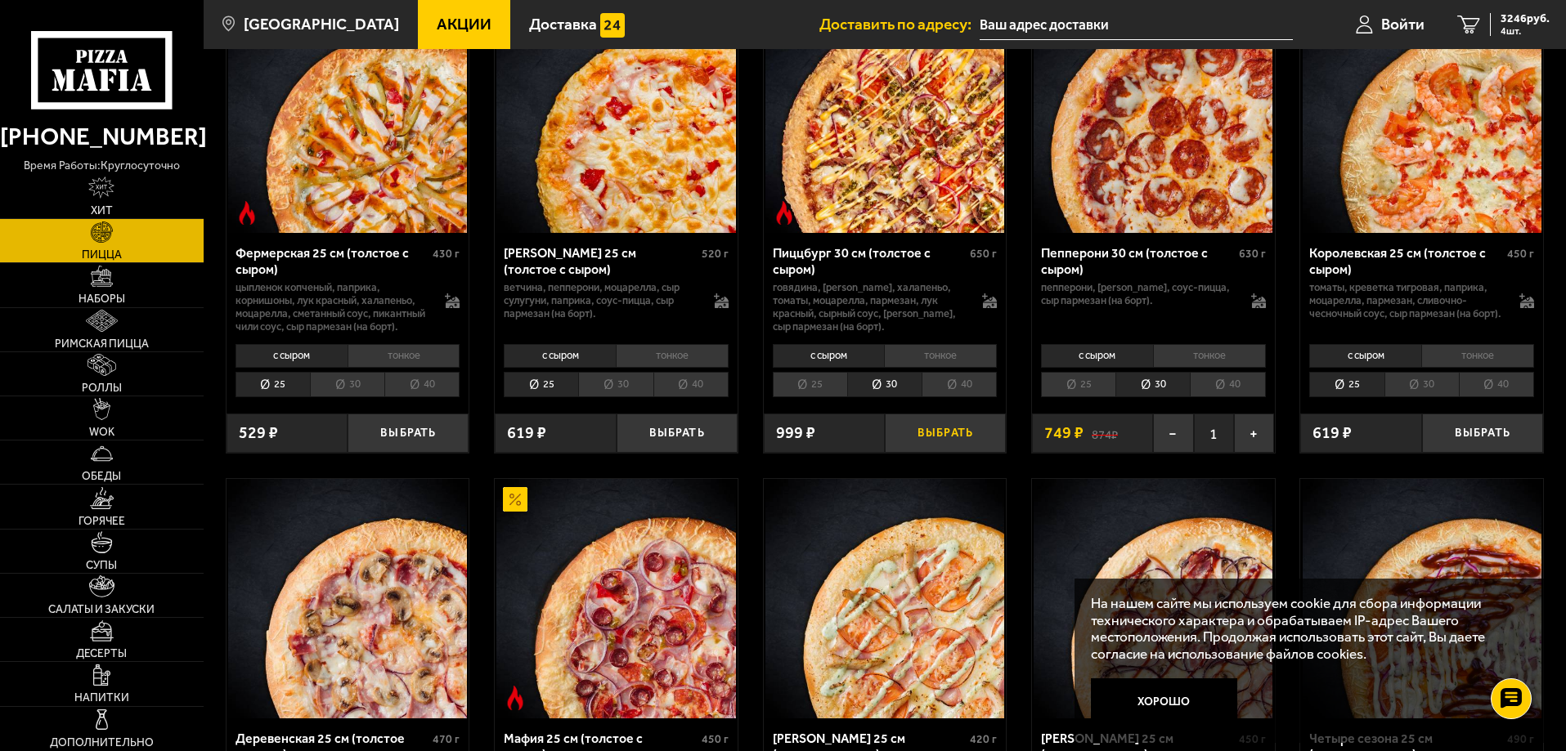  I want to click on a: Четыре сезона 25 см (толстое с сыром), so click(1421, 598).